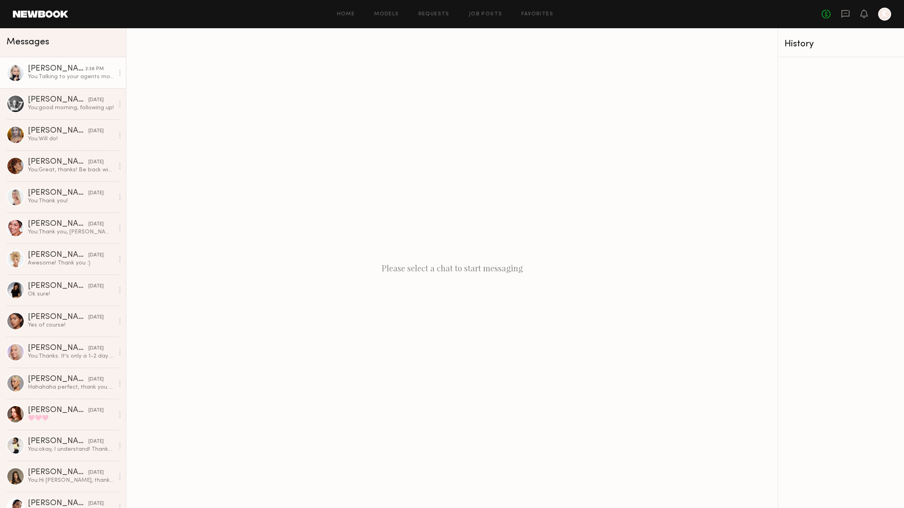 The image size is (904, 508). Describe the element at coordinates (71, 170) in the screenshot. I see `div: You: Great, thanks! Be back with more this week.` at that location.